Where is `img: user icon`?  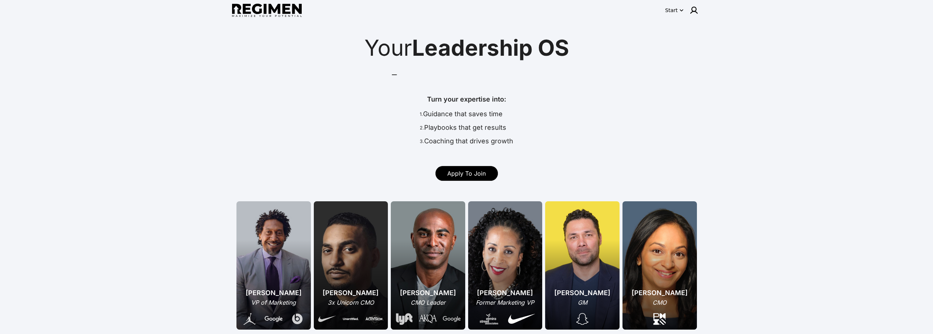 img: user icon is located at coordinates (694, 10).